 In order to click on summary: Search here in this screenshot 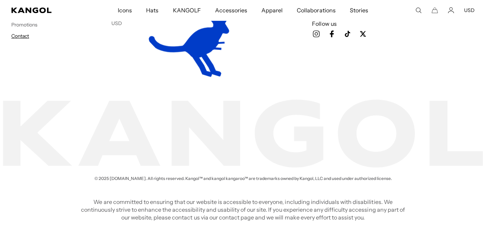, I will do `click(418, 10)`.